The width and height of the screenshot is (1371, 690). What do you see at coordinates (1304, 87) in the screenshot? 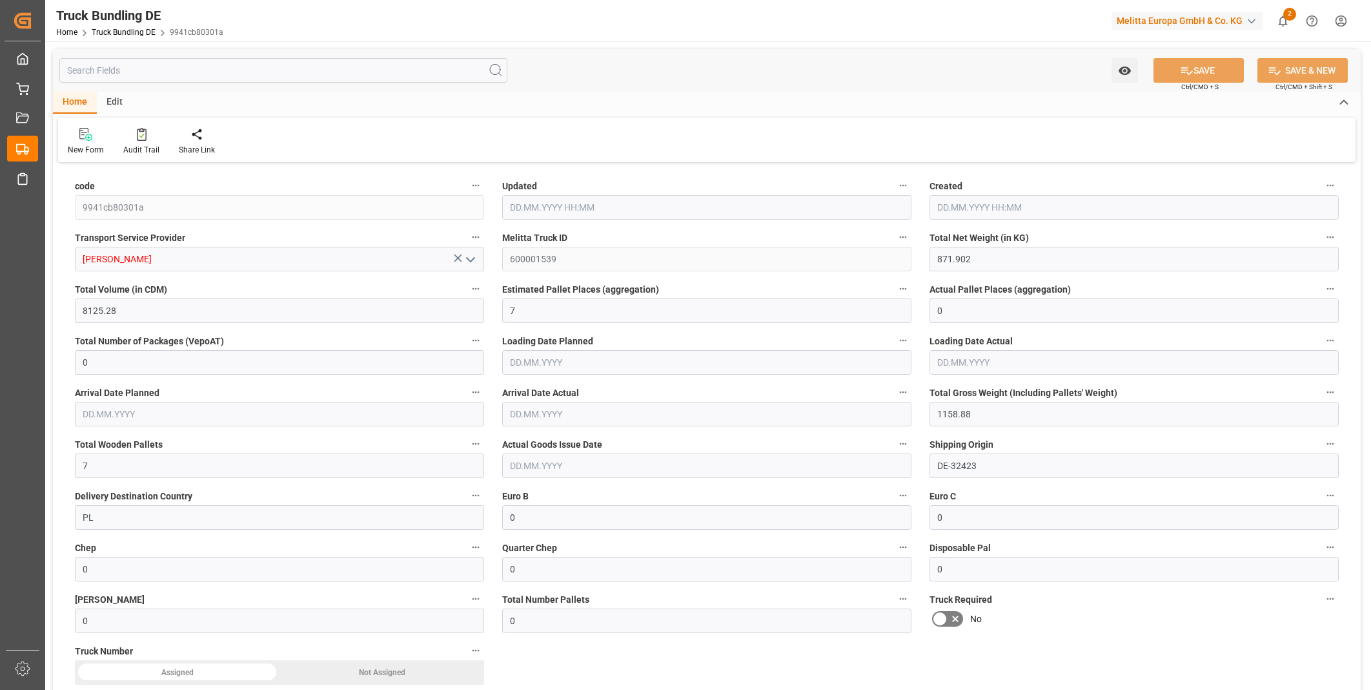
I see `span: Ctrl/CMD + Shift + S` at bounding box center [1304, 87].